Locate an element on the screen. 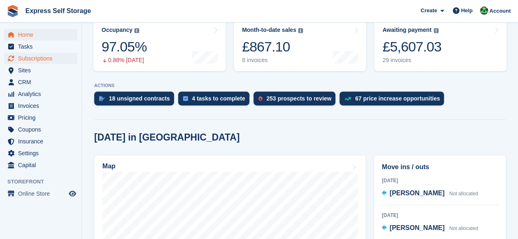 This screenshot has height=239, width=518. span: CRM is located at coordinates (43, 82).